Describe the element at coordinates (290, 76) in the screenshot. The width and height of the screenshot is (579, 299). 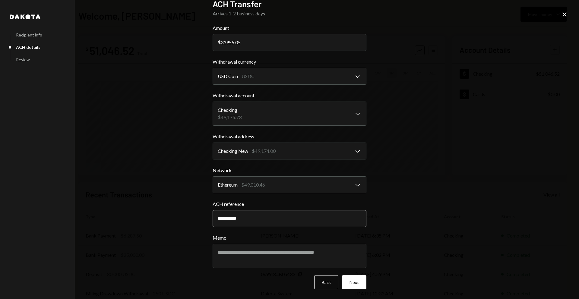
I see `button: Withdrawal currency` at that location.